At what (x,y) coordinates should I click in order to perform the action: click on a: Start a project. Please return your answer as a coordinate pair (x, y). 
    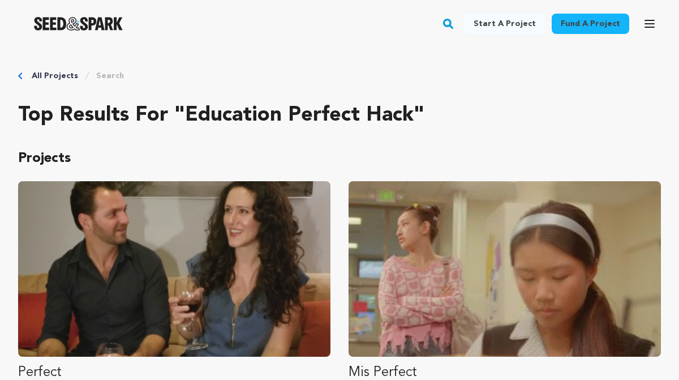
    Looking at the image, I should click on (505, 24).